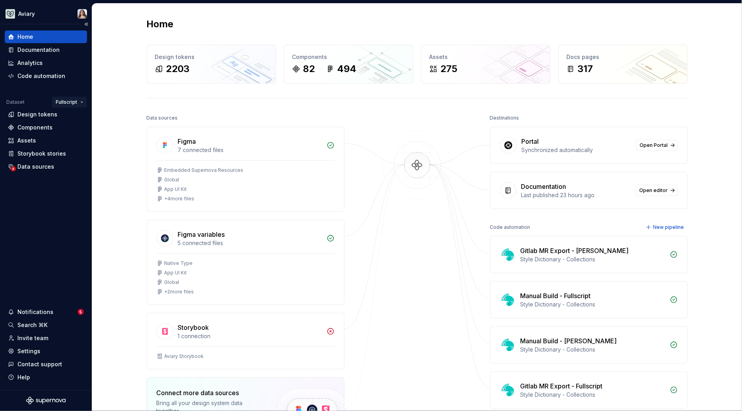 This screenshot has width=742, height=411. I want to click on div: Synchronized automatically, so click(577, 150).